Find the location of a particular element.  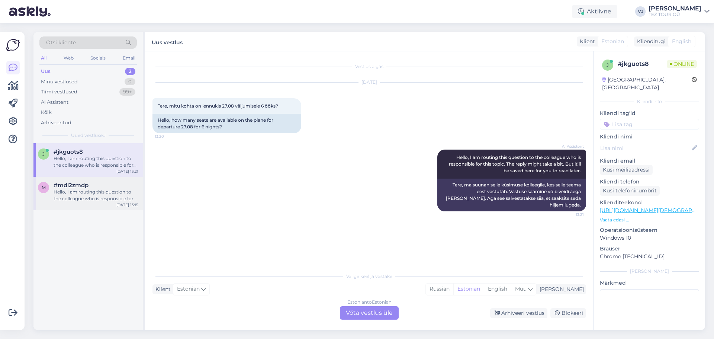

p: Brauser is located at coordinates (649, 248).